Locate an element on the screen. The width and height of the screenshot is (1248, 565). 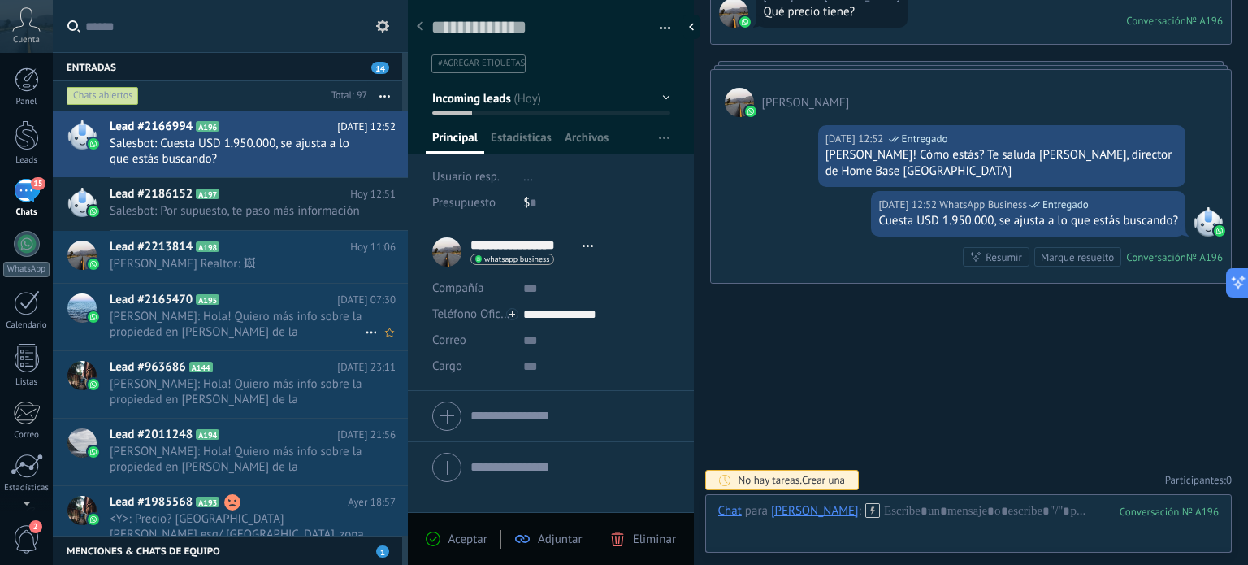
span: Lead #2165470 is located at coordinates (151, 300).